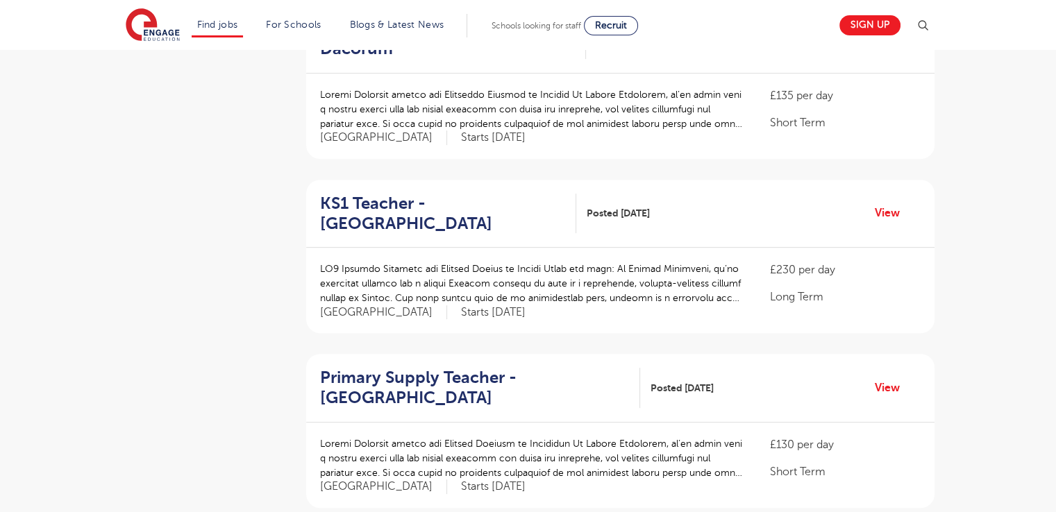 The height and width of the screenshot is (512, 1056). What do you see at coordinates (531, 109) in the screenshot?
I see `p: Loremi Dolorsit ametco adi Elitseddo Eiusmod te Incidid Ut Labore Etdolorem, al’en admin veni q n...` at bounding box center [531, 109].